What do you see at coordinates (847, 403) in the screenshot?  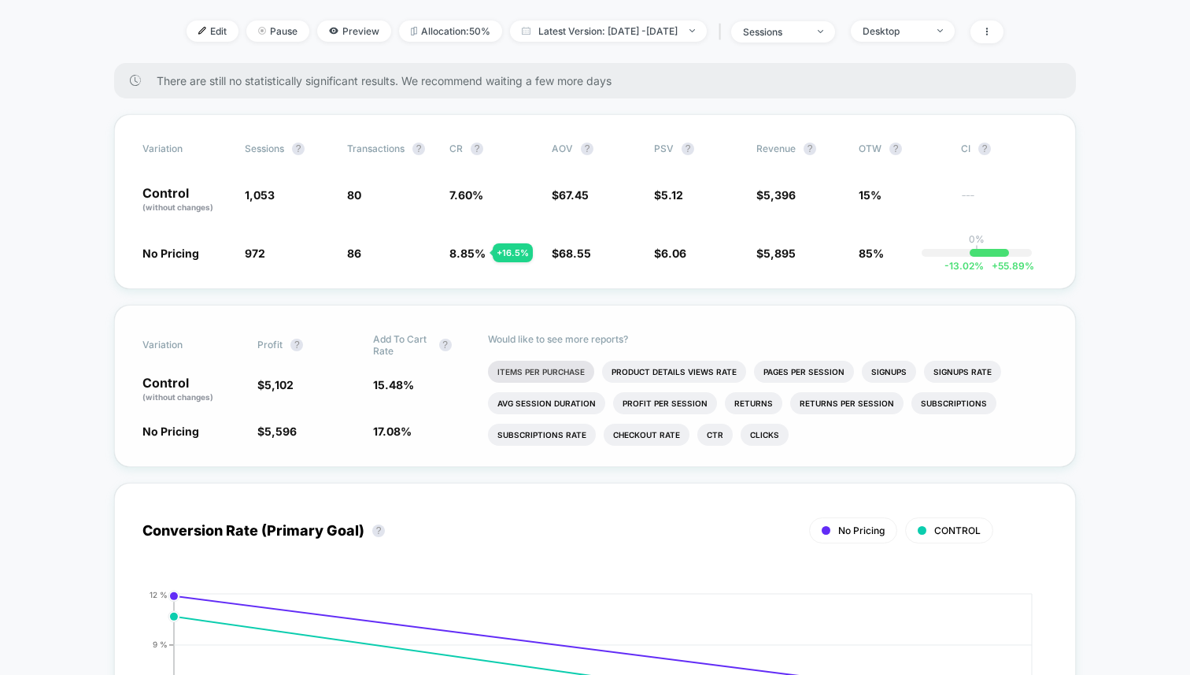 I see `li: Returns Per Session` at bounding box center [847, 403].